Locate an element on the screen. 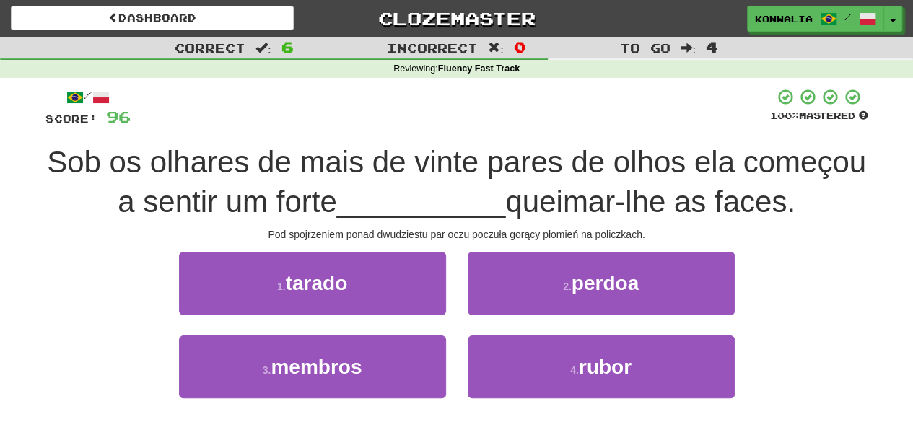  span: 0 is located at coordinates (520, 47).